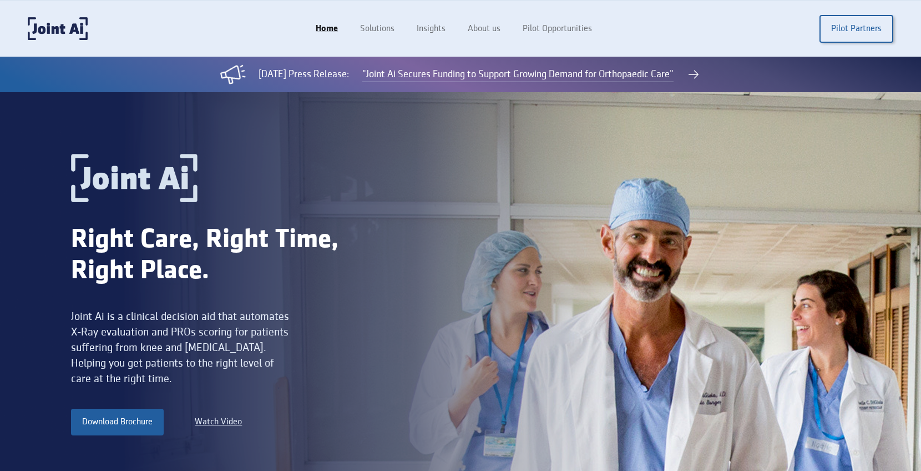  What do you see at coordinates (58, 28) in the screenshot?
I see `a: home` at bounding box center [58, 28].